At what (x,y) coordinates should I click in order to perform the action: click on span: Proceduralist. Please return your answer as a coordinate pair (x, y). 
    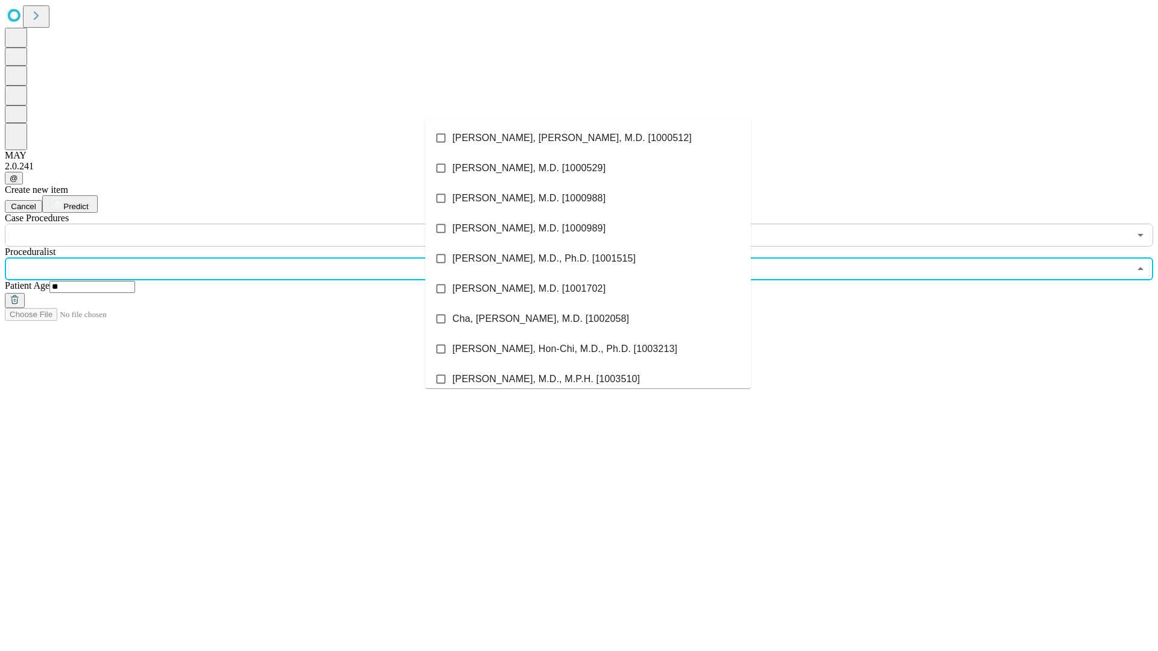
    Looking at the image, I should click on (30, 251).